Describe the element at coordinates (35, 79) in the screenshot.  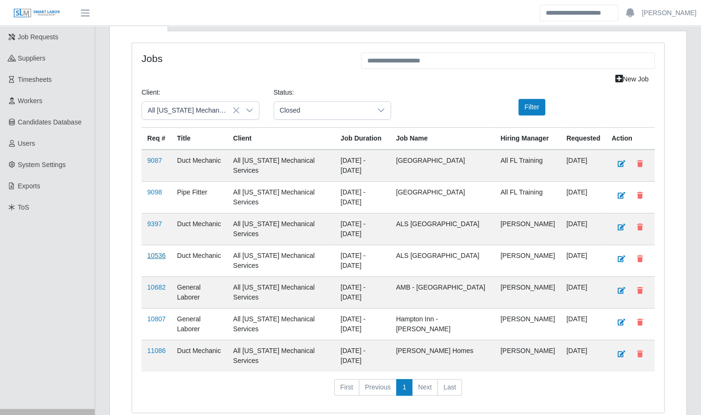
I see `span: Timesheets` at that location.